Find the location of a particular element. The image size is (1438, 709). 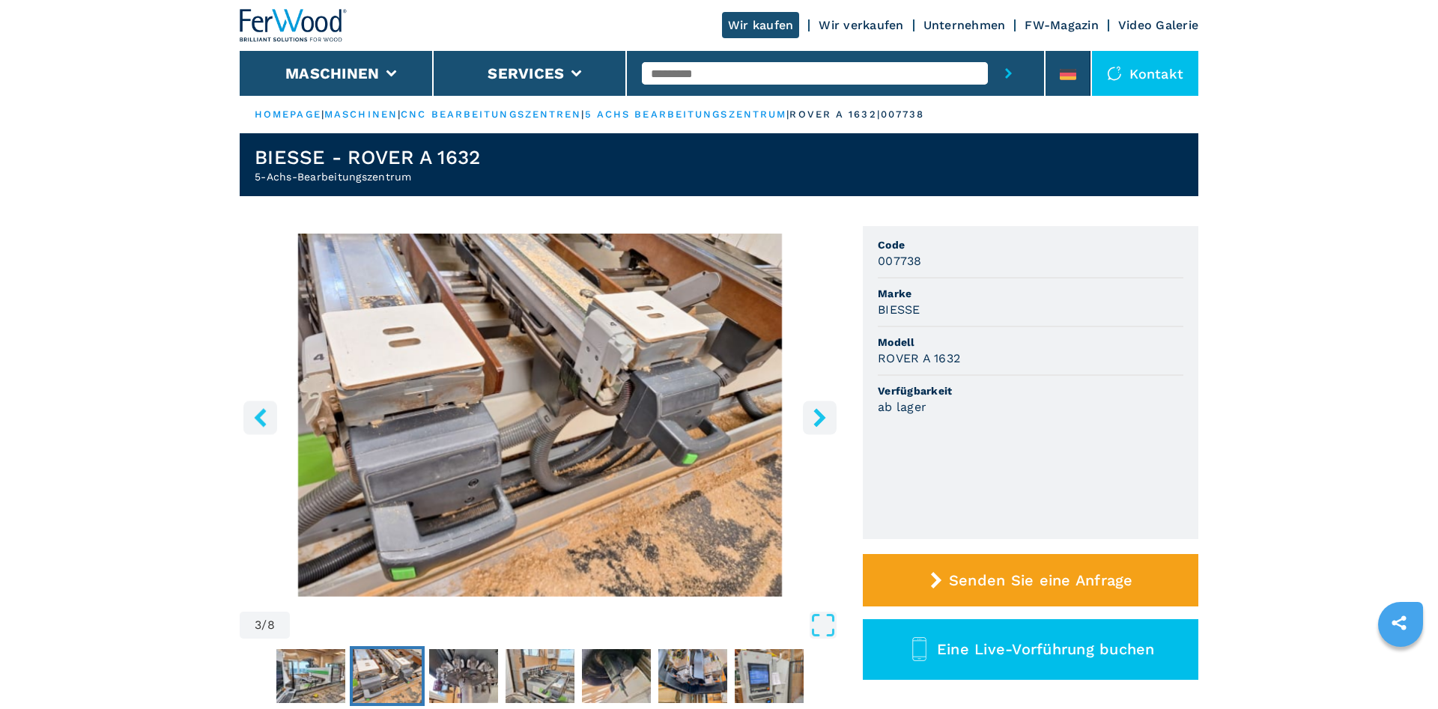

h1: BIESSE - ROVER A 1632 is located at coordinates (367, 157).